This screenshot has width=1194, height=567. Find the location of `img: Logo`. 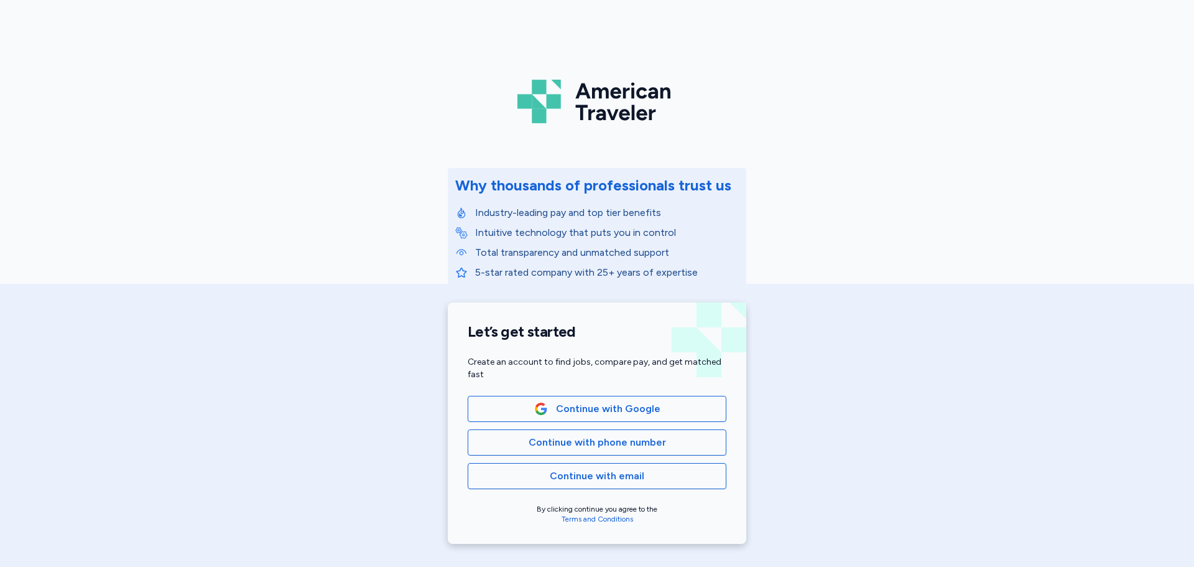

img: Logo is located at coordinates (597, 101).